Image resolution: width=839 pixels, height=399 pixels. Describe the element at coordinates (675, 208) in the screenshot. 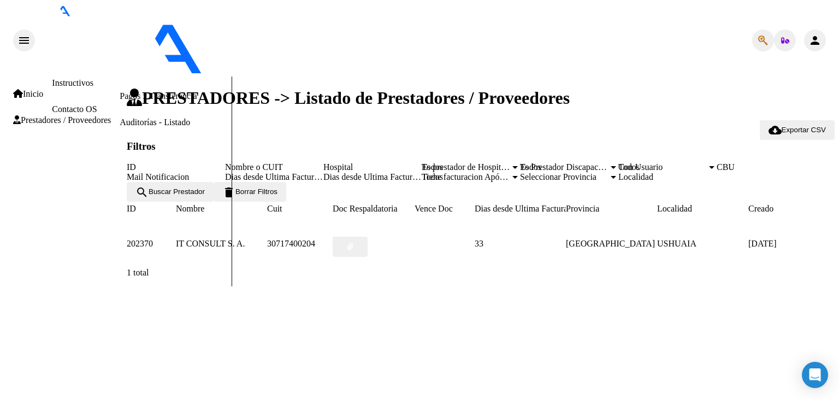

I see `span: Localidad` at that location.